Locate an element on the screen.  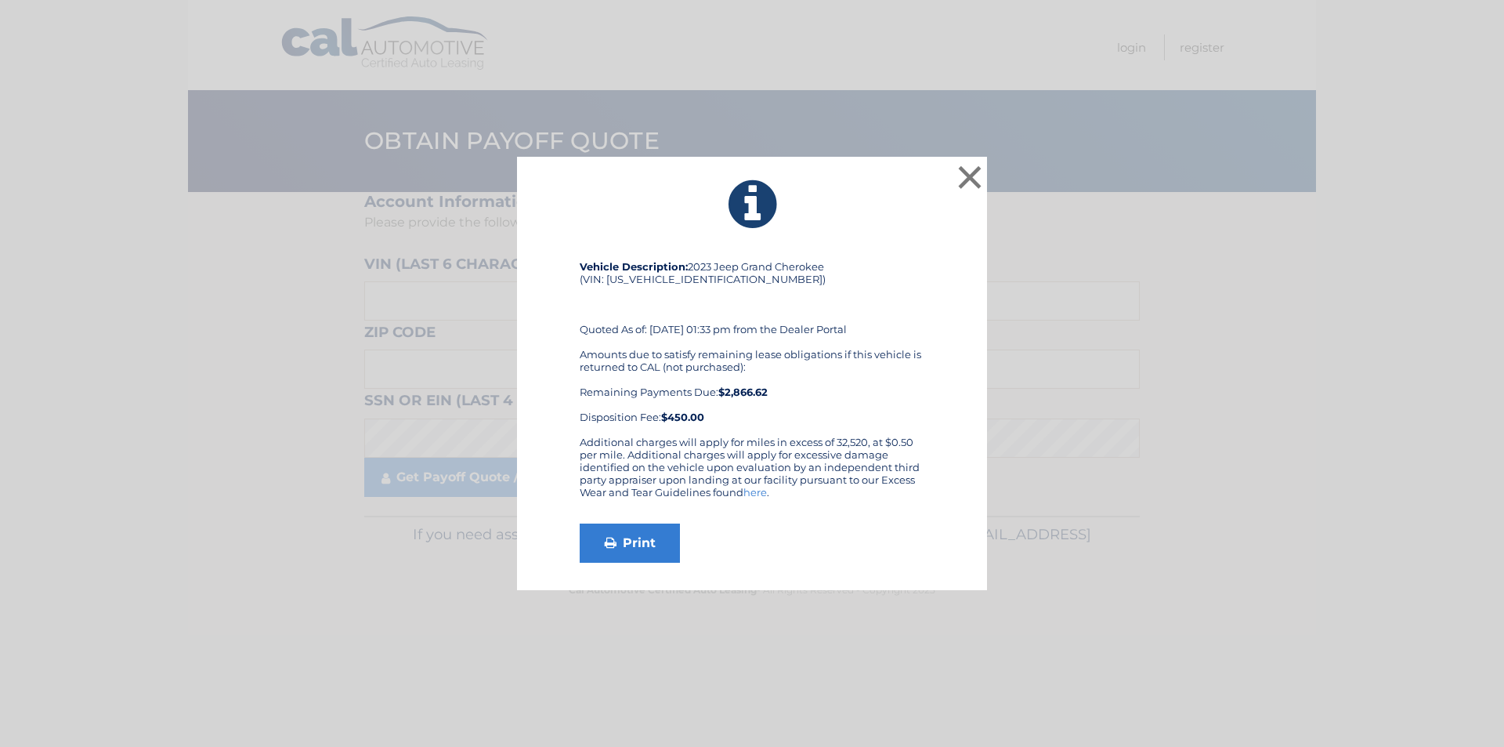
a: here is located at coordinates (755, 492).